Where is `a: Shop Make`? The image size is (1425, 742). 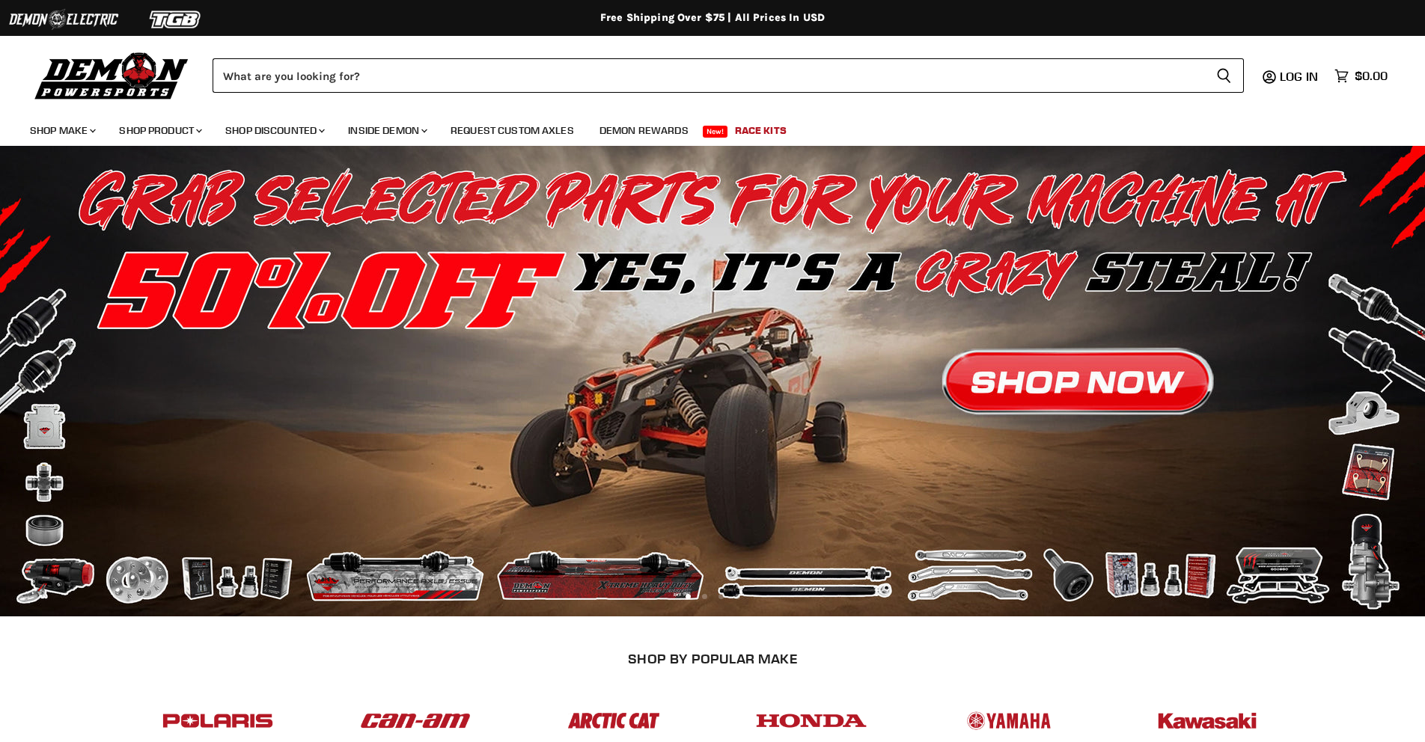 a: Shop Make is located at coordinates (61, 130).